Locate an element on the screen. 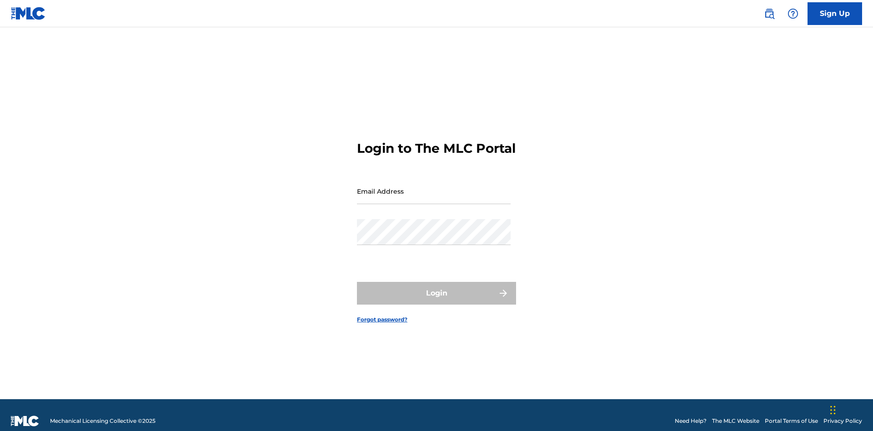 The width and height of the screenshot is (873, 431). a: Need Help? is located at coordinates (691, 421).